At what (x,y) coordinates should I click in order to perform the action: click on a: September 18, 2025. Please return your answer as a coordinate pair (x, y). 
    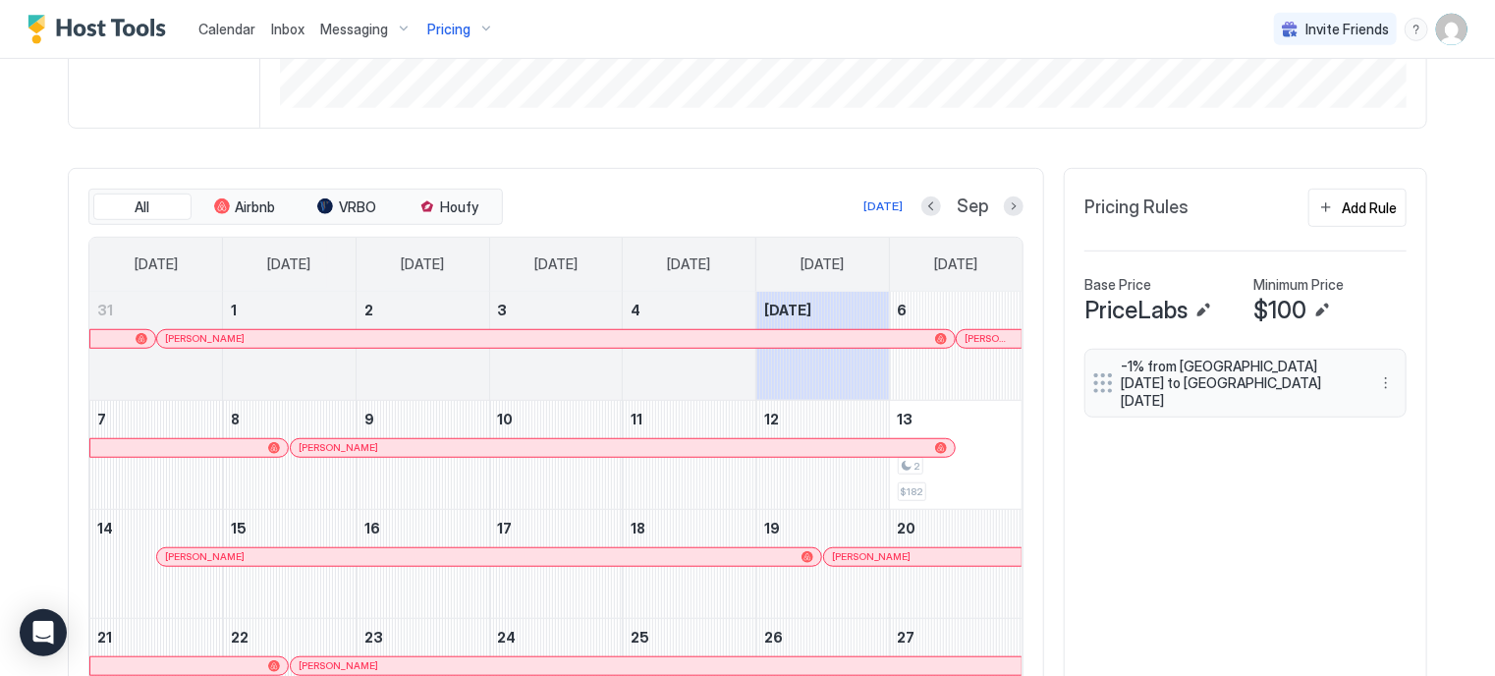
    Looking at the image, I should click on (689, 528).